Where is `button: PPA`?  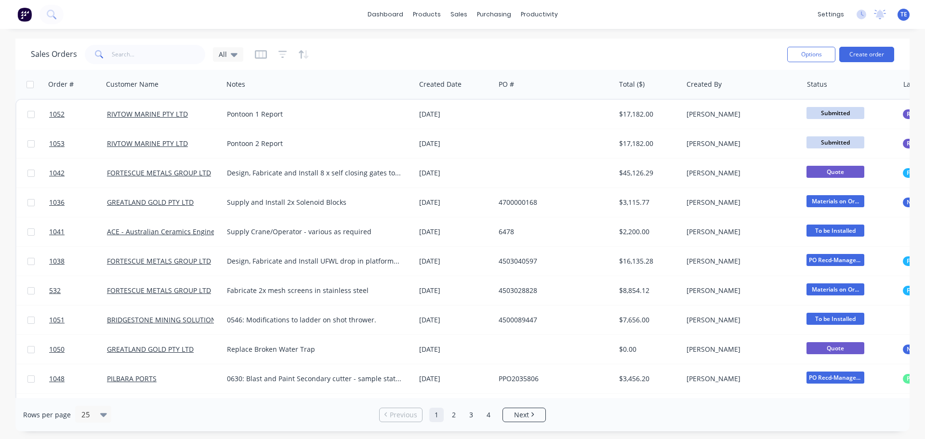 button: PPA is located at coordinates (912, 379).